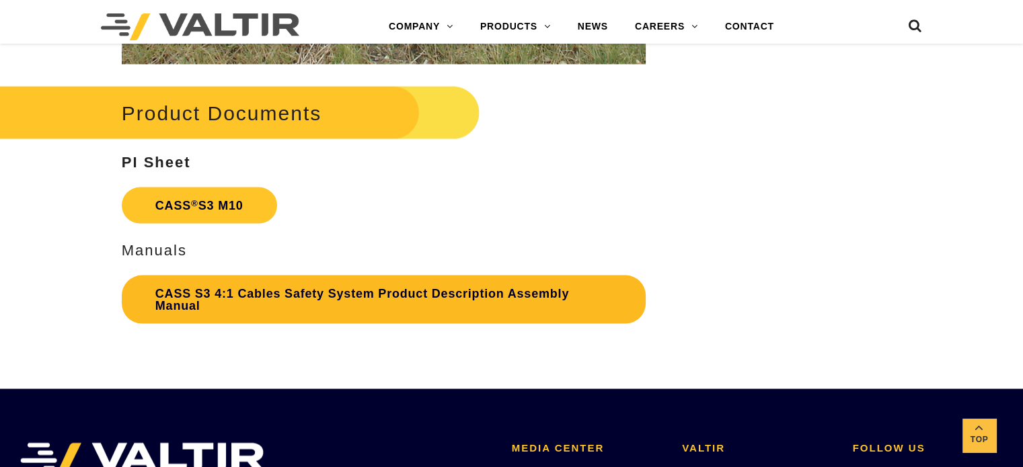  What do you see at coordinates (421, 27) in the screenshot?
I see `a: COMPANY` at bounding box center [421, 27].